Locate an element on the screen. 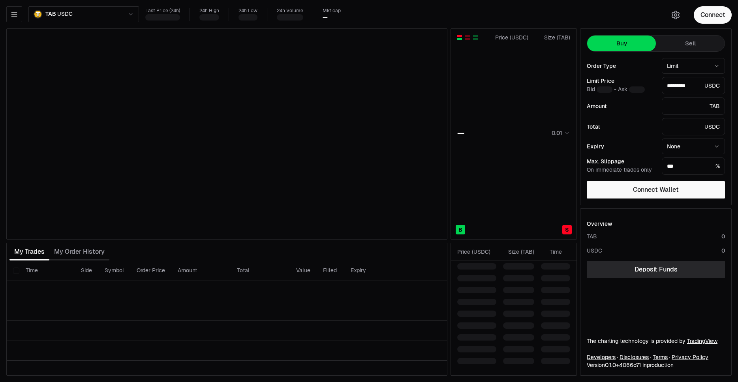 This screenshot has height=382, width=738. button: 0.01 is located at coordinates (560, 133).